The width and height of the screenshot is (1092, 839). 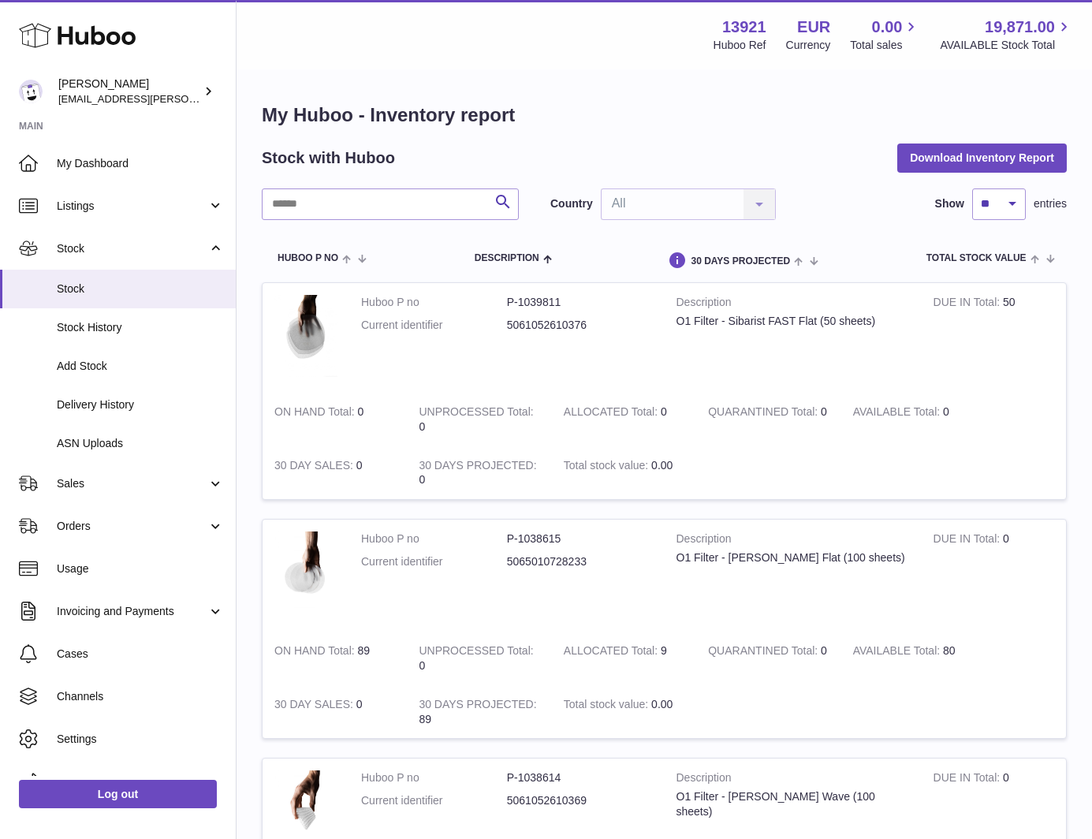 What do you see at coordinates (579, 302) in the screenshot?
I see `dd: P-1039811` at bounding box center [579, 302].